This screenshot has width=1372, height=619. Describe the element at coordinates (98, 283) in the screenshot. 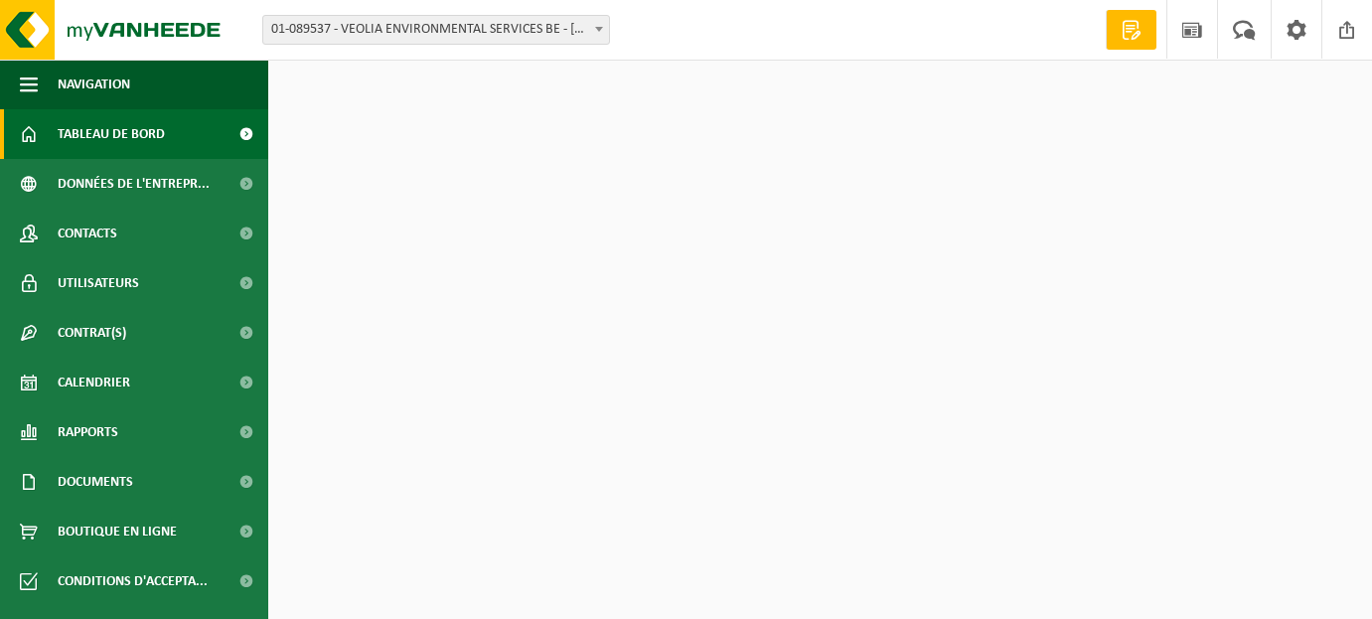

I see `span: Utilisateurs` at that location.